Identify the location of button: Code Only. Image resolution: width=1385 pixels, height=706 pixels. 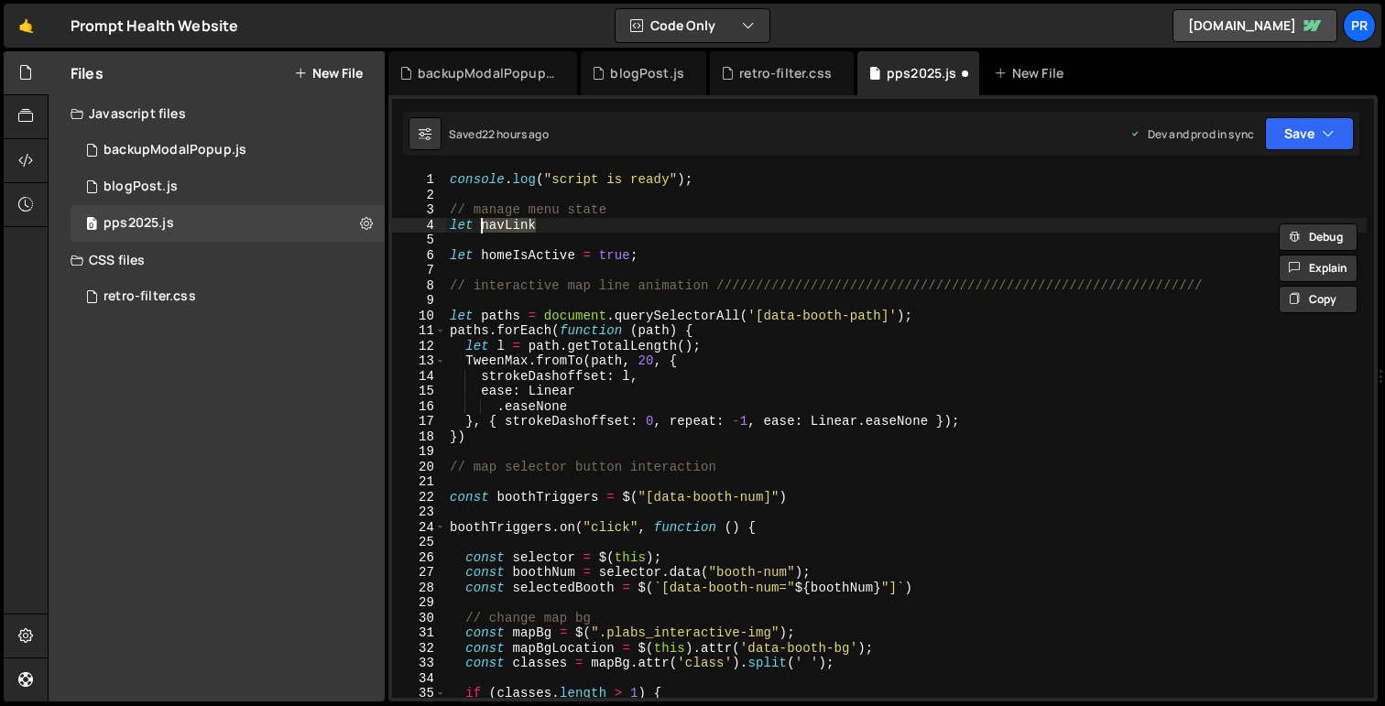
(693, 26).